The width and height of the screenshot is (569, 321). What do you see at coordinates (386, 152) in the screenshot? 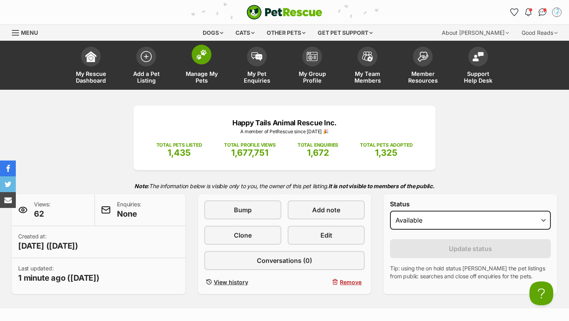
I see `span: 1,325` at bounding box center [386, 152].